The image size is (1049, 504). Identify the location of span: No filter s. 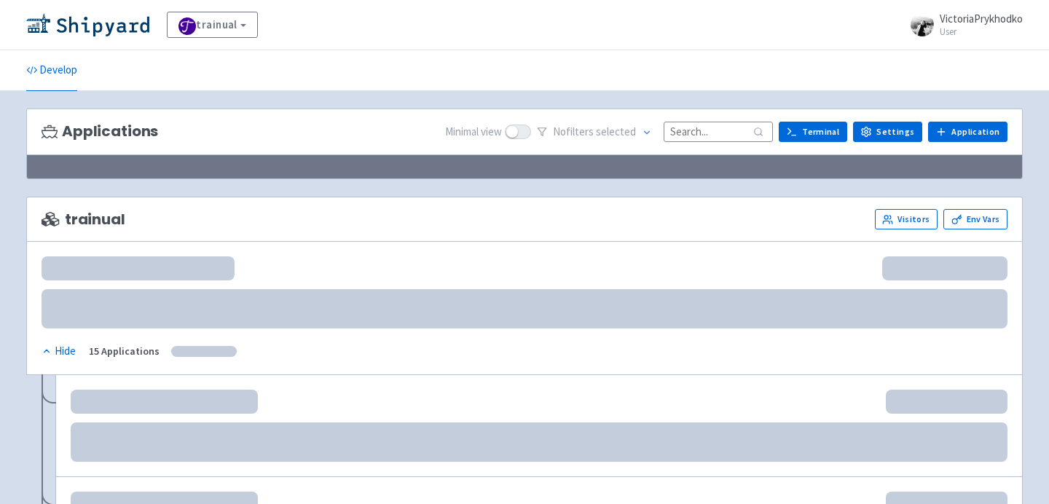
(595, 132).